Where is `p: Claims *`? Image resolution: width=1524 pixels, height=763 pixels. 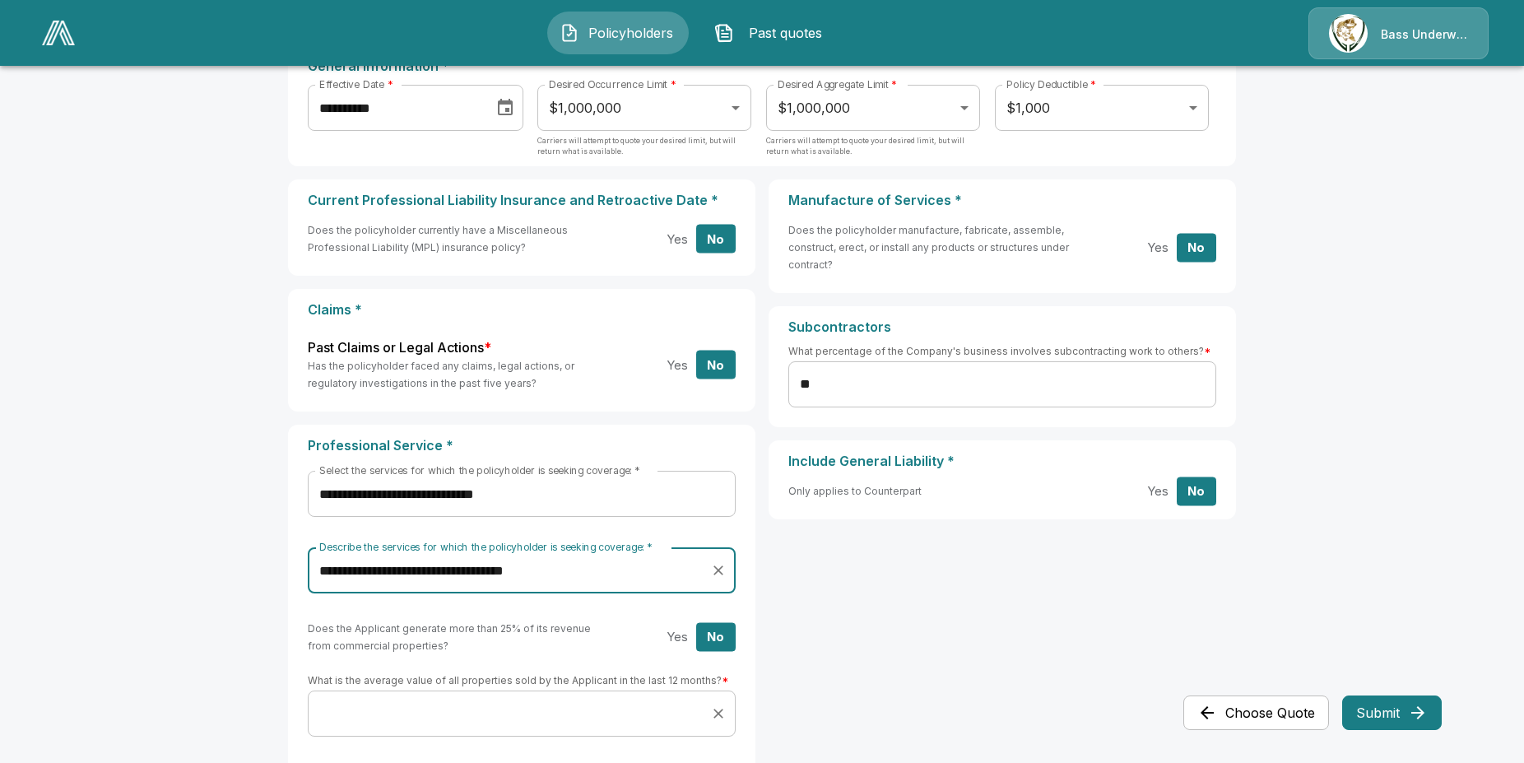
p: Claims * is located at coordinates (522, 309).